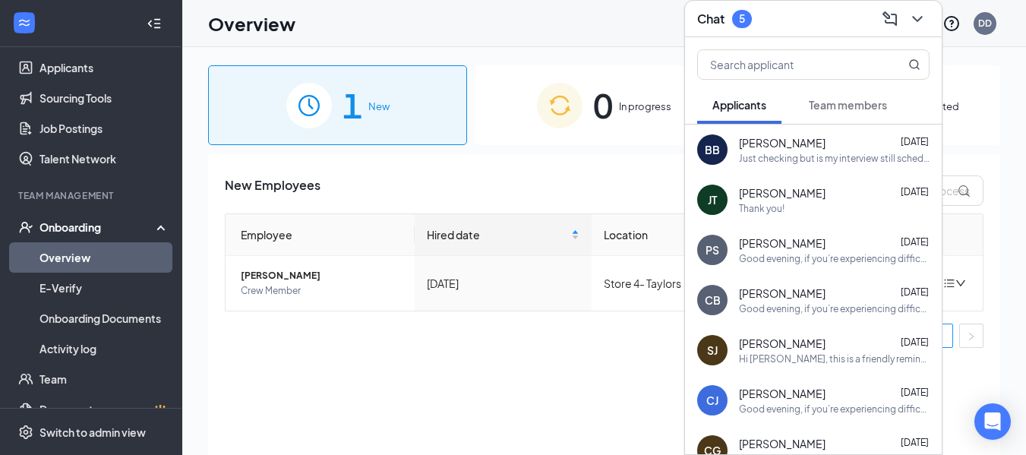 Image resolution: width=1026 pixels, height=455 pixels. What do you see at coordinates (712, 300) in the screenshot?
I see `div: CB` at bounding box center [712, 300].